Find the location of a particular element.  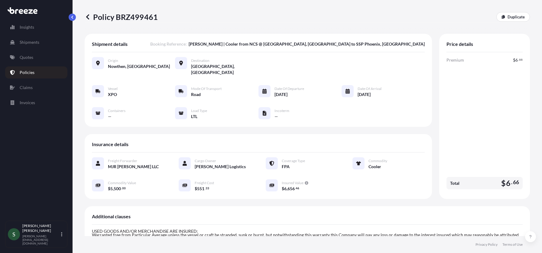

p: Policy BRZ499461 is located at coordinates (121, 17).